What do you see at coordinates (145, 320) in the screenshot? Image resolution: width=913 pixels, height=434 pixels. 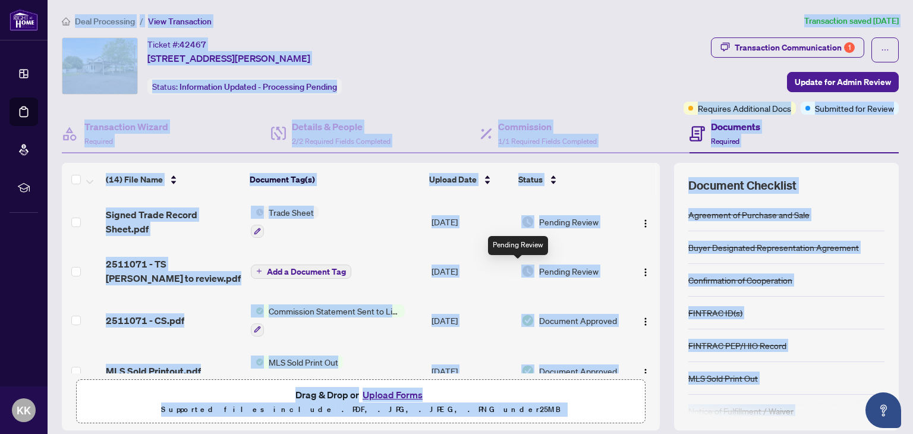 I see `span: 2511071 - CS.pdf` at bounding box center [145, 320].